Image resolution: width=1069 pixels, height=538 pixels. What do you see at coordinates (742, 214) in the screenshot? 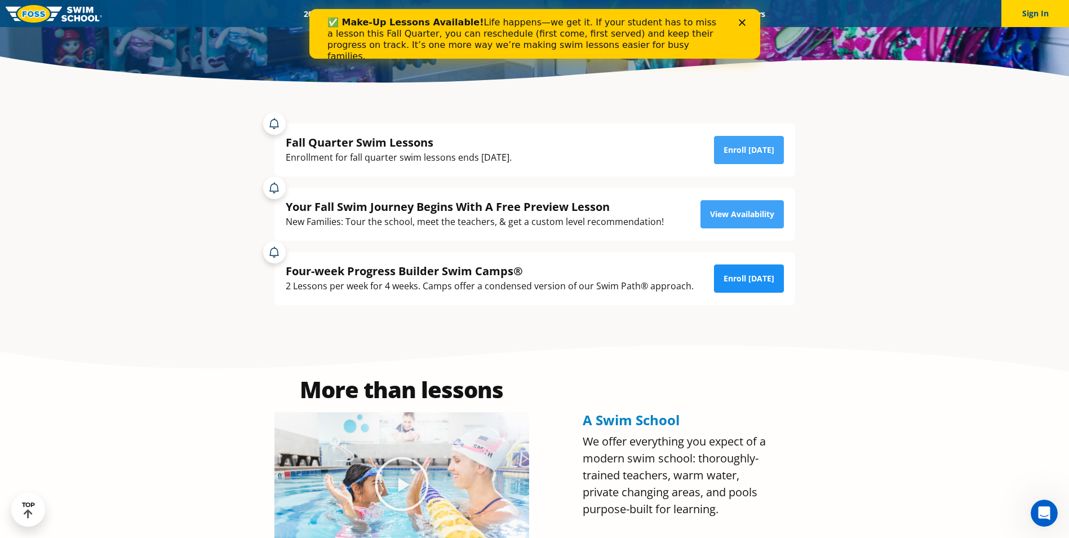
I see `a: View Availability` at bounding box center [742, 214].